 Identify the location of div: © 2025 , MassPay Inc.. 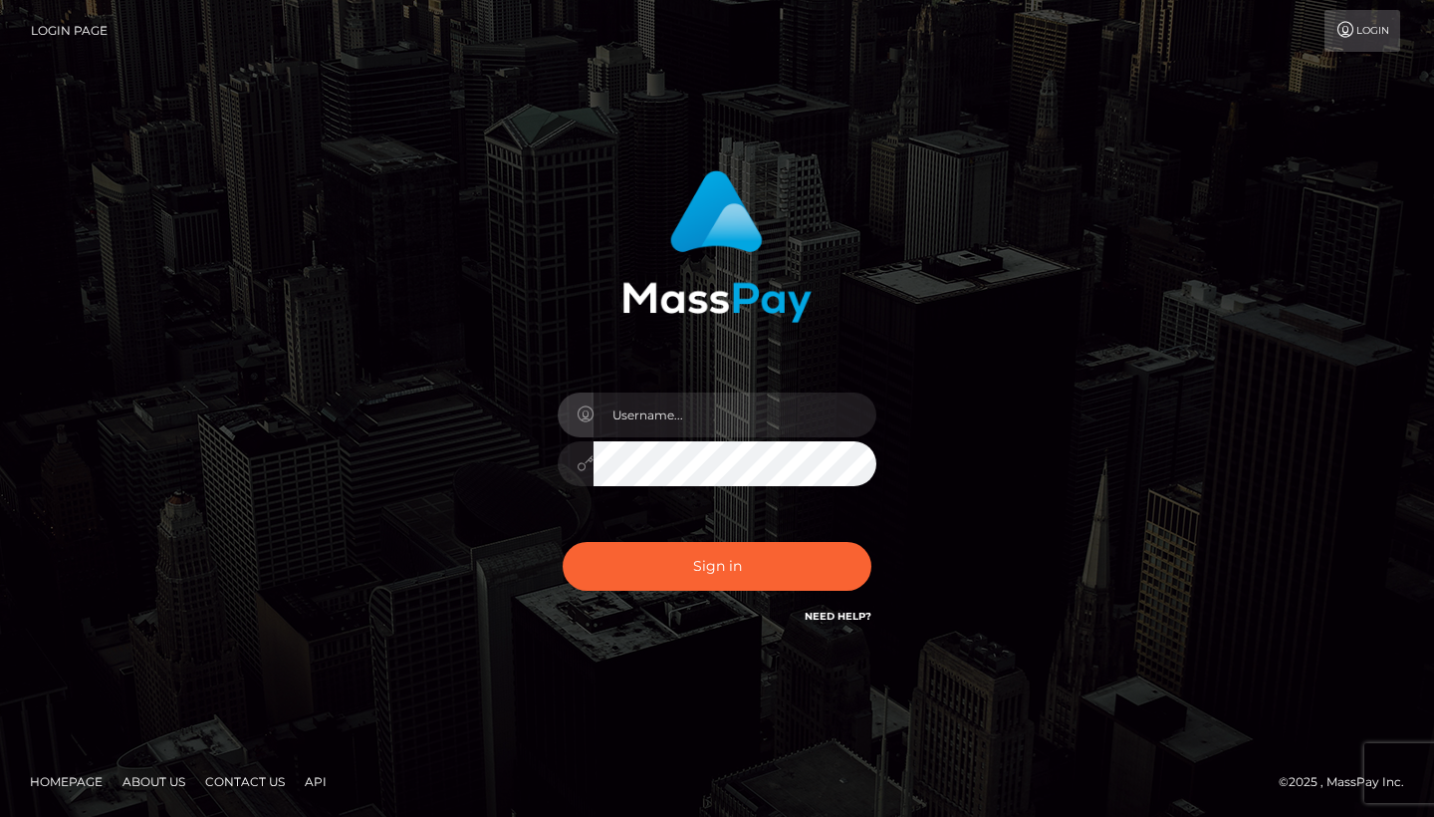
(1349, 782).